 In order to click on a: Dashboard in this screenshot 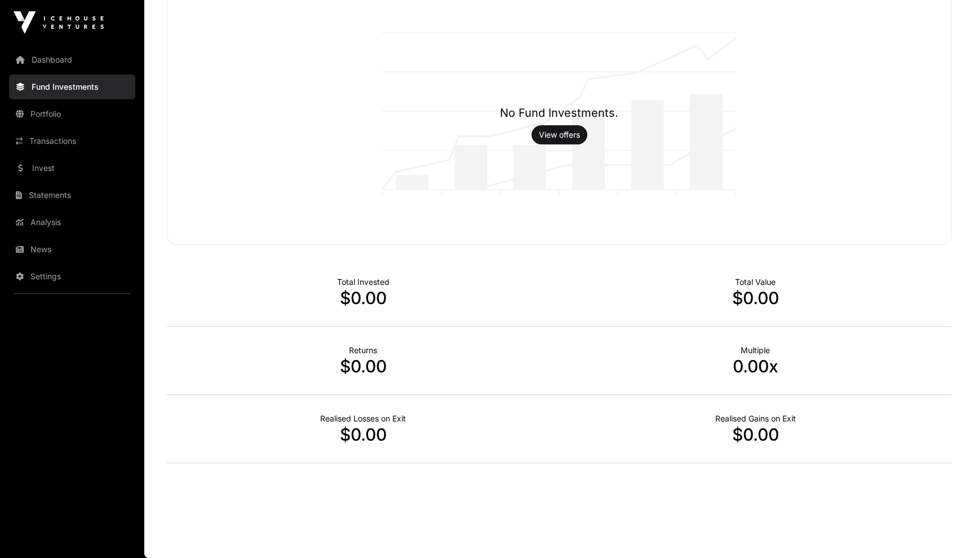, I will do `click(72, 60)`.